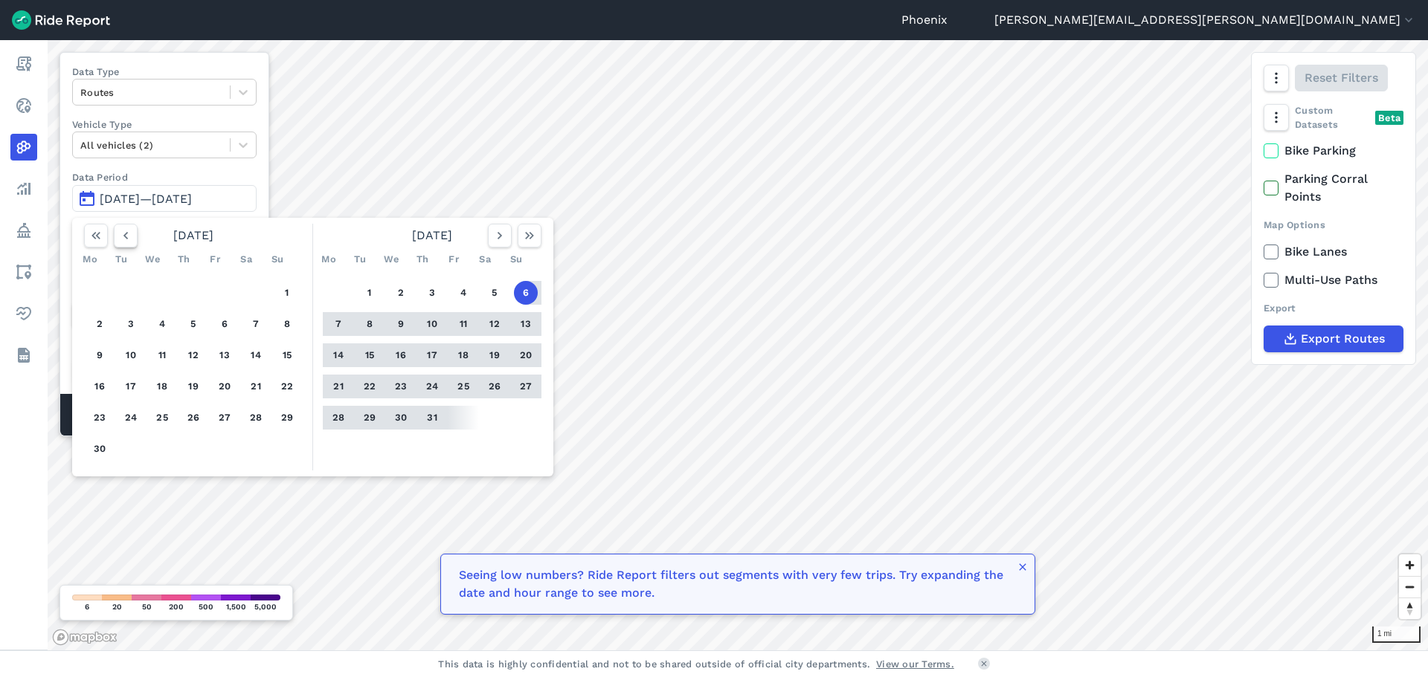  I want to click on span: Reset Filters, so click(1341, 78).